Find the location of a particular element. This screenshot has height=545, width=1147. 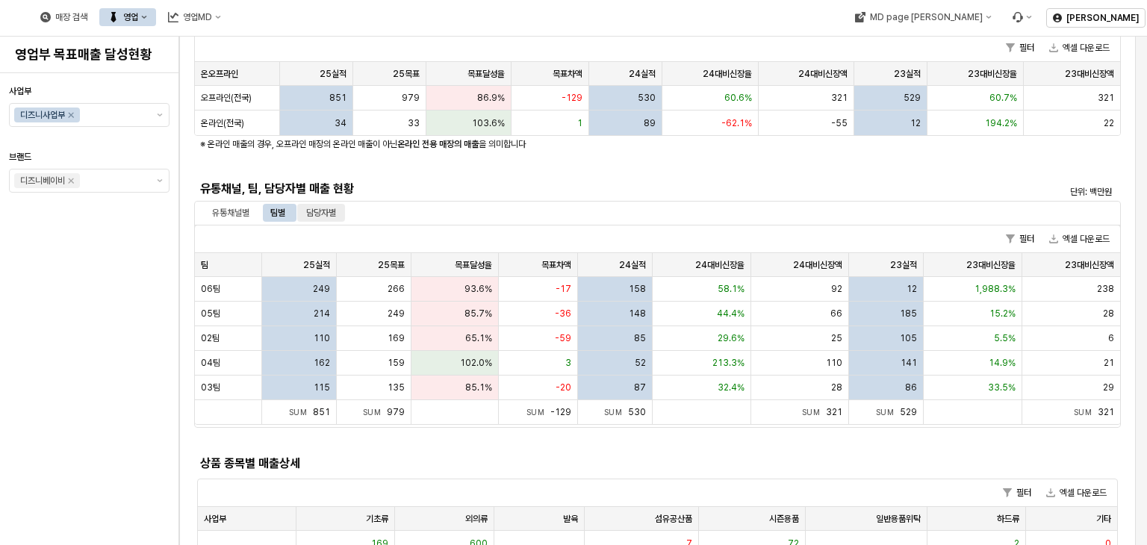

span: 158 is located at coordinates (637, 289).